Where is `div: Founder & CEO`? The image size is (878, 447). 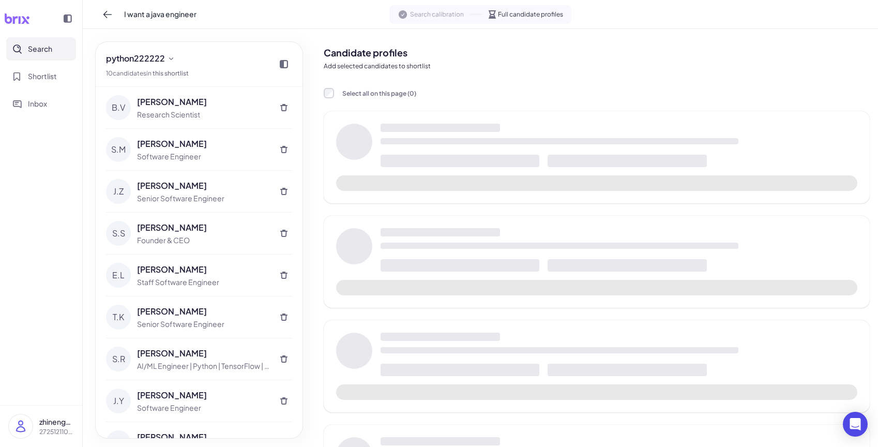
div: Founder & CEO is located at coordinates (203, 240).